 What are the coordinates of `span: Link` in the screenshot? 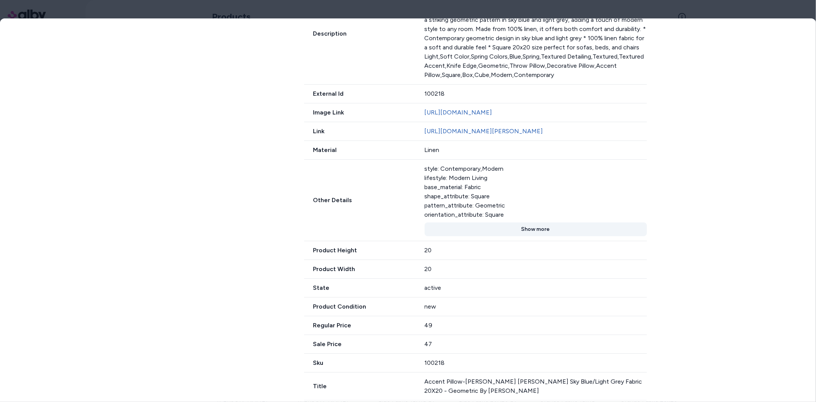 It's located at (360, 131).